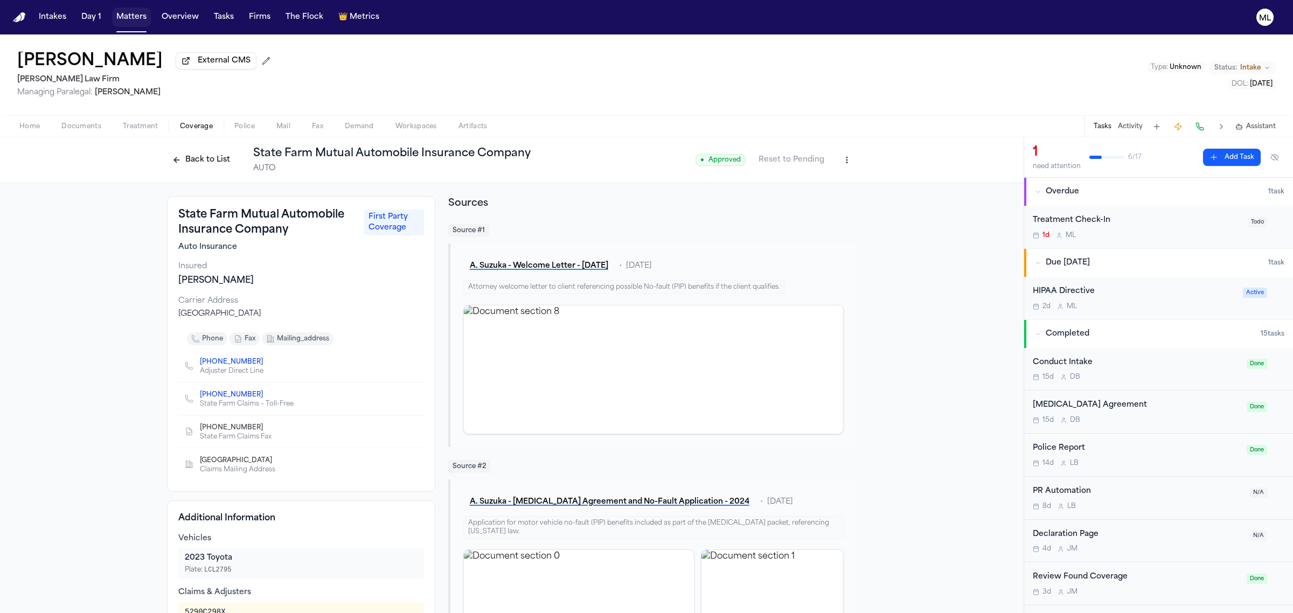 The height and width of the screenshot is (613, 1293). What do you see at coordinates (283, 127) in the screenshot?
I see `span: Mail` at bounding box center [283, 127].